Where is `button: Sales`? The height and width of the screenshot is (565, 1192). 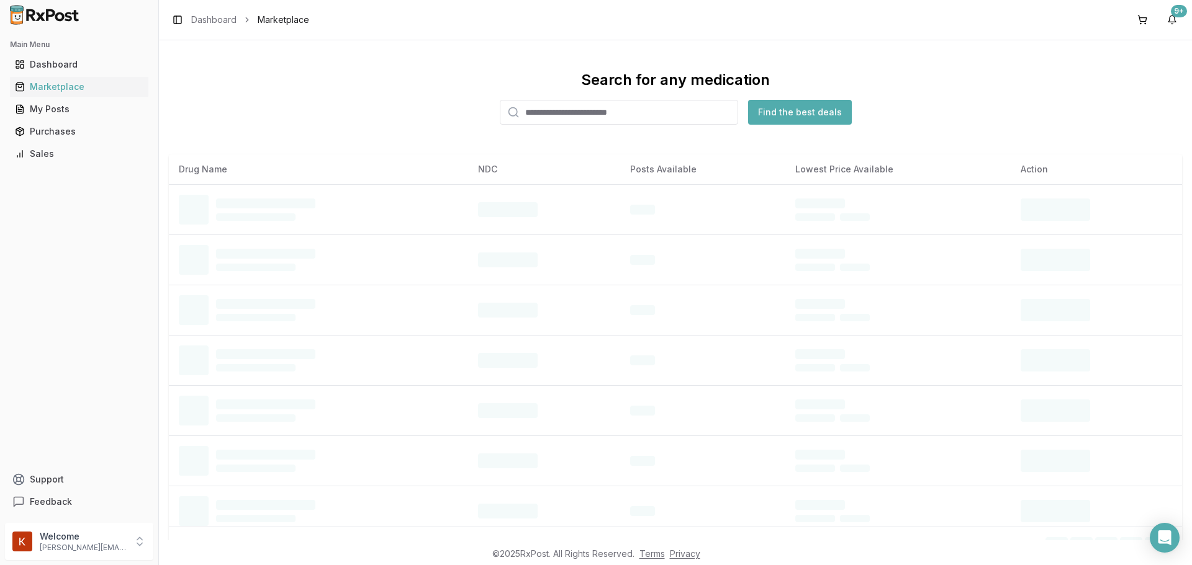 button: Sales is located at coordinates (79, 154).